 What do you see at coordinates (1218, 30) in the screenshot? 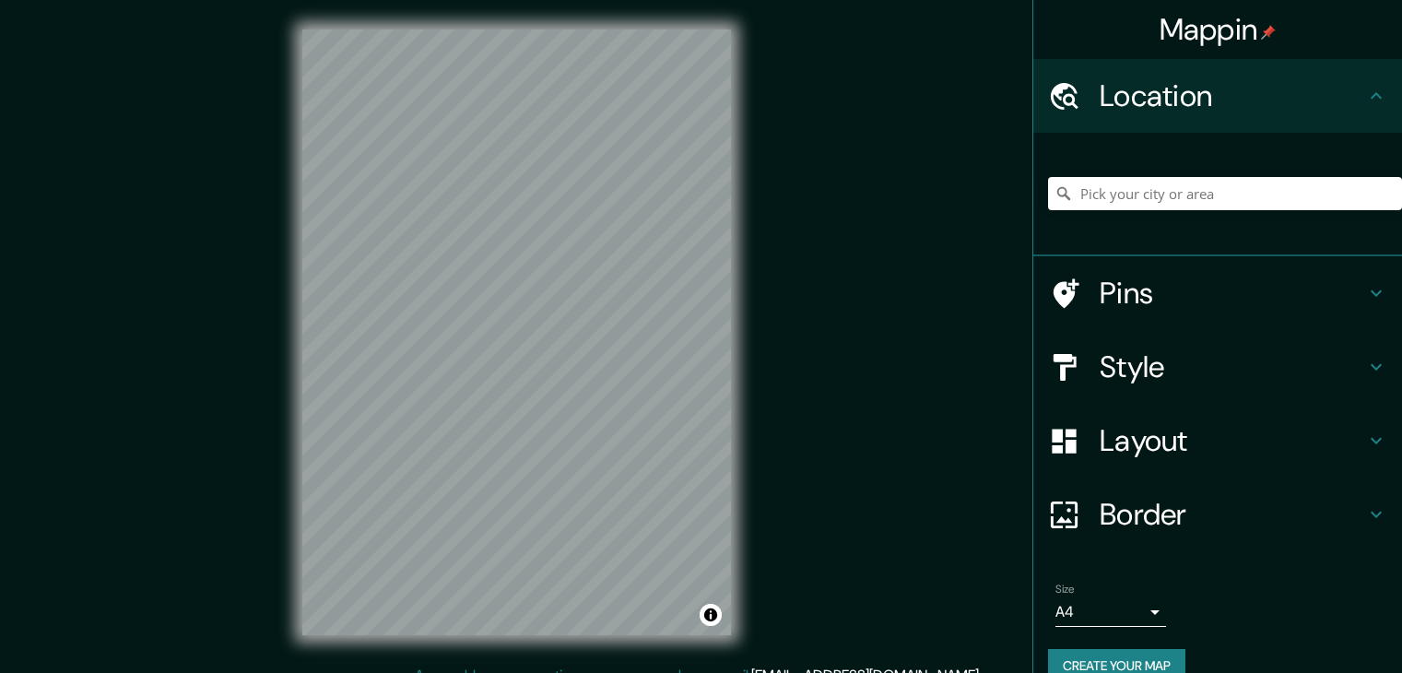
I see `h4: Mappin` at bounding box center [1218, 30].